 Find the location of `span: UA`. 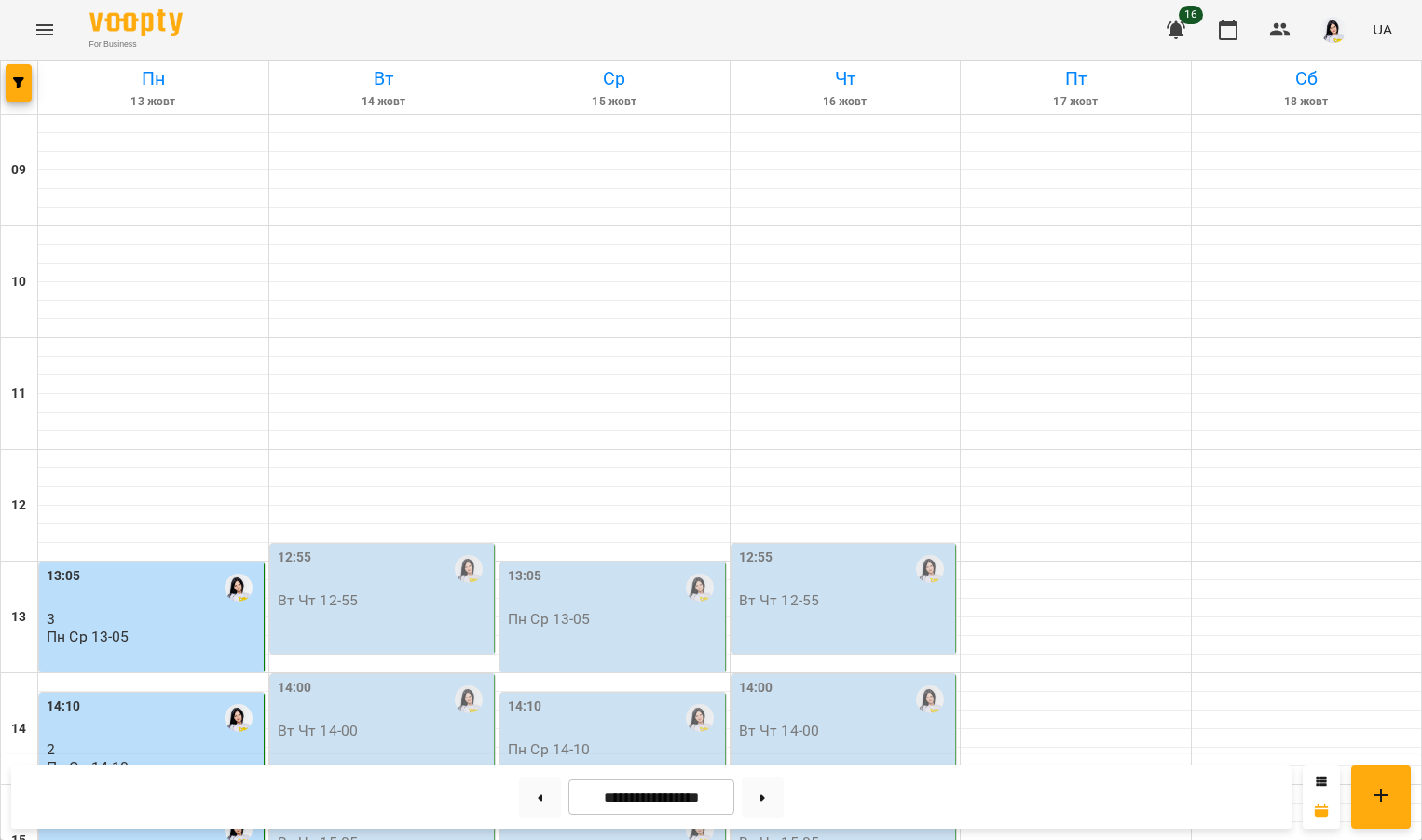

span: UA is located at coordinates (1382, 29).